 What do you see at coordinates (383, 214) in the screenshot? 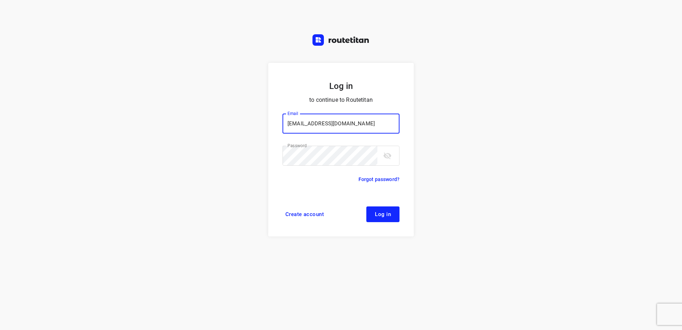
I see `button: Log in` at bounding box center [383, 214].